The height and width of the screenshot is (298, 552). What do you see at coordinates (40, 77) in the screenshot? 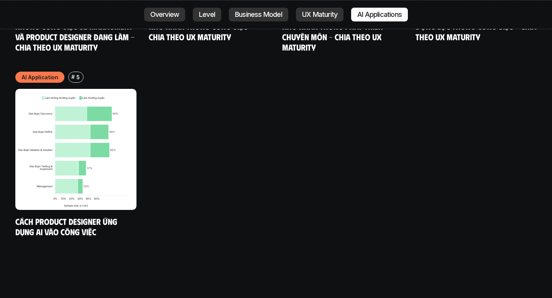
I see `p: AI Application` at bounding box center [40, 77].